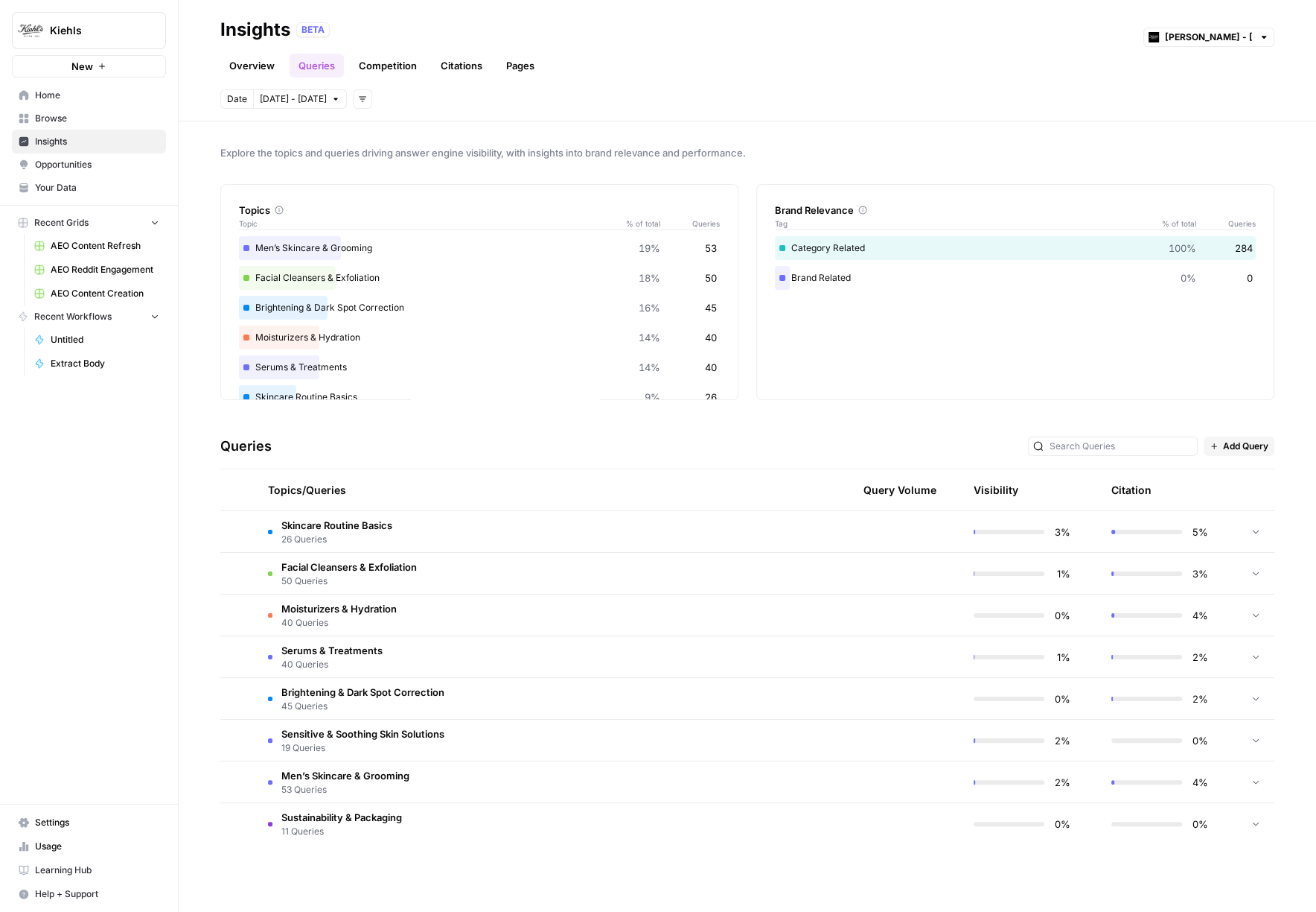 The height and width of the screenshot is (912, 1316). What do you see at coordinates (336, 539) in the screenshot?
I see `span: 26 Queries` at bounding box center [336, 539].